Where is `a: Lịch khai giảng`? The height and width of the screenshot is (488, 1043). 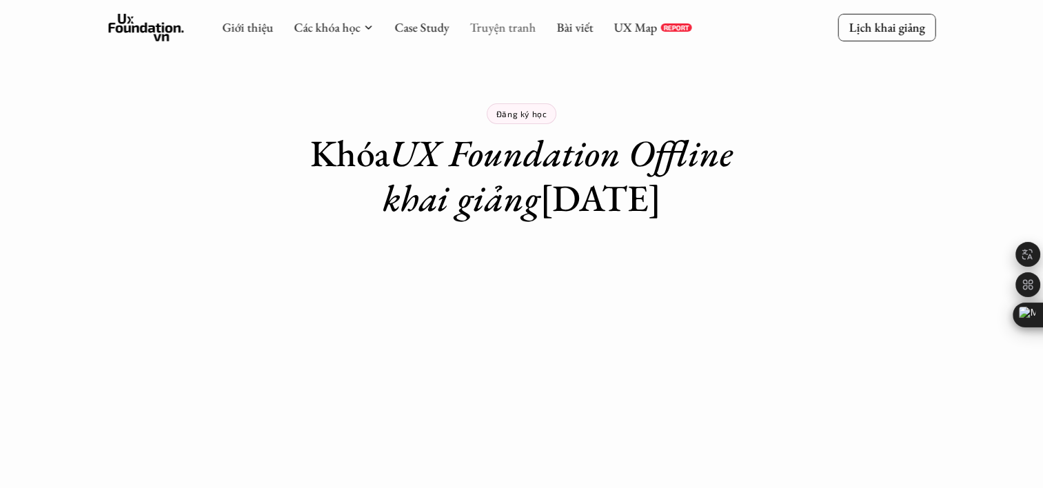
a: Lịch khai giảng is located at coordinates (886, 27).